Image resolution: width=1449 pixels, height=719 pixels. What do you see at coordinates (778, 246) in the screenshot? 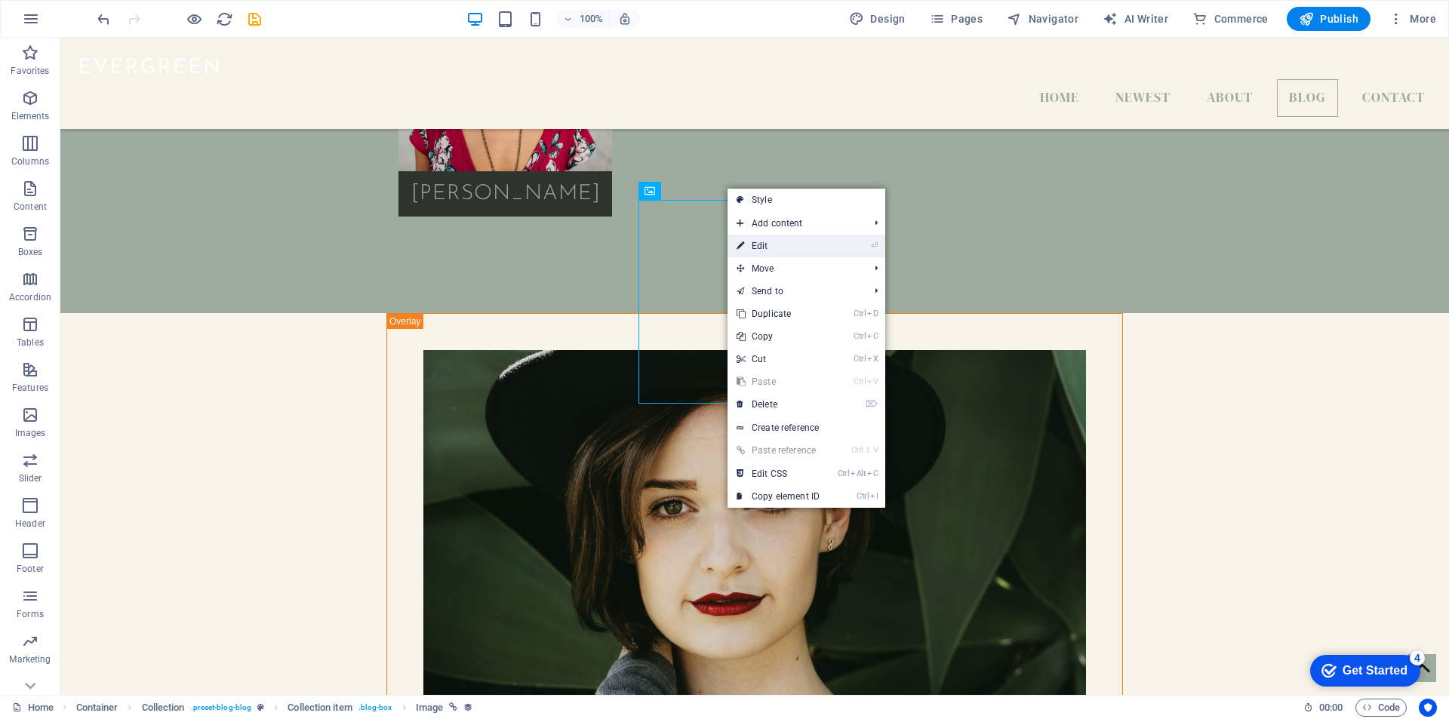
I see `a: ⏎Edit` at bounding box center [778, 246].